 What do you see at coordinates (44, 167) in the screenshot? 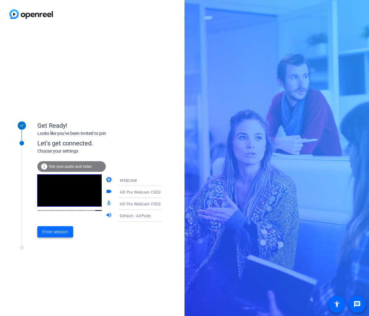
I see `mat-icon: info` at bounding box center [44, 167].